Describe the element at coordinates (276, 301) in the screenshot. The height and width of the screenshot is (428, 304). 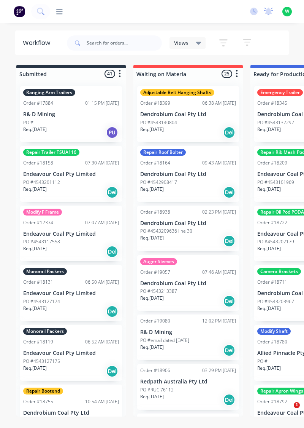
I see `p: PO #4543203967` at that location.